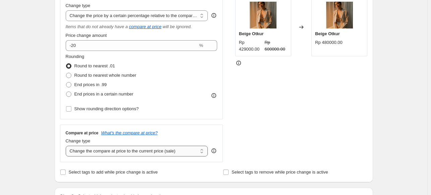  Describe the element at coordinates (132, 46) in the screenshot. I see `input: -20` at that location.